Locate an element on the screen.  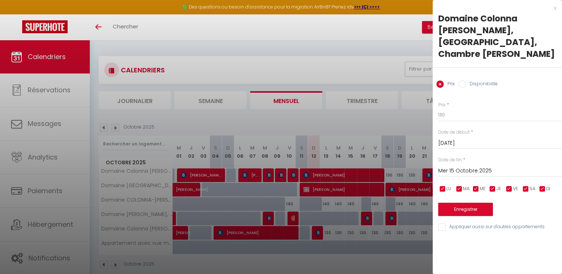
label: Disponibilité is located at coordinates (482, 85).